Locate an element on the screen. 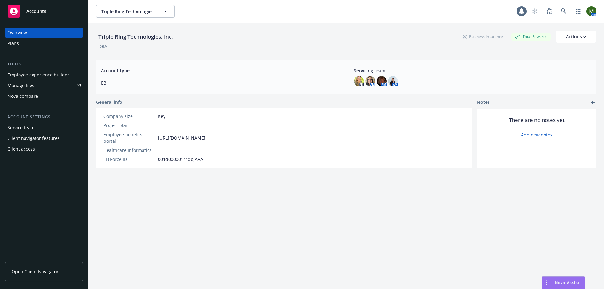 The image size is (604, 289). div: Actions is located at coordinates (576, 37).